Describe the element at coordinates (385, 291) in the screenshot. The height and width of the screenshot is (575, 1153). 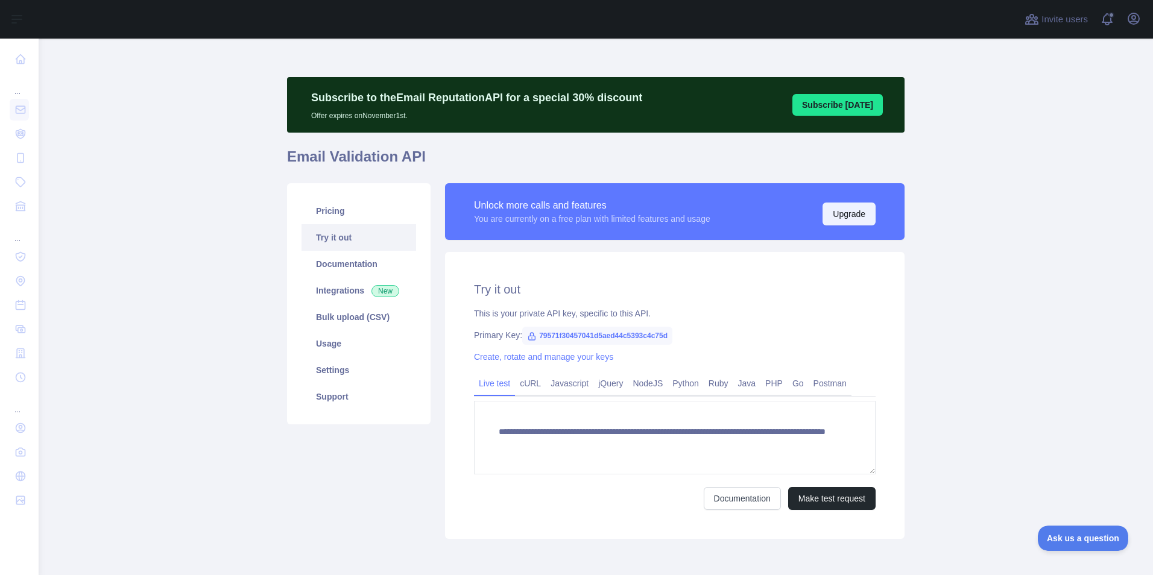
I see `span: New` at that location.